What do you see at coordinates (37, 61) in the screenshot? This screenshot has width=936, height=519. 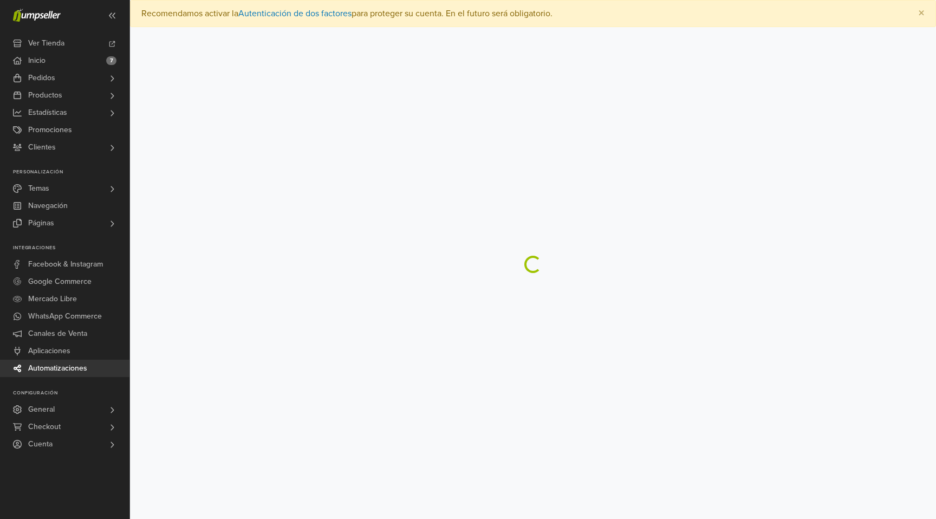 I see `span: Inicio` at bounding box center [37, 61].